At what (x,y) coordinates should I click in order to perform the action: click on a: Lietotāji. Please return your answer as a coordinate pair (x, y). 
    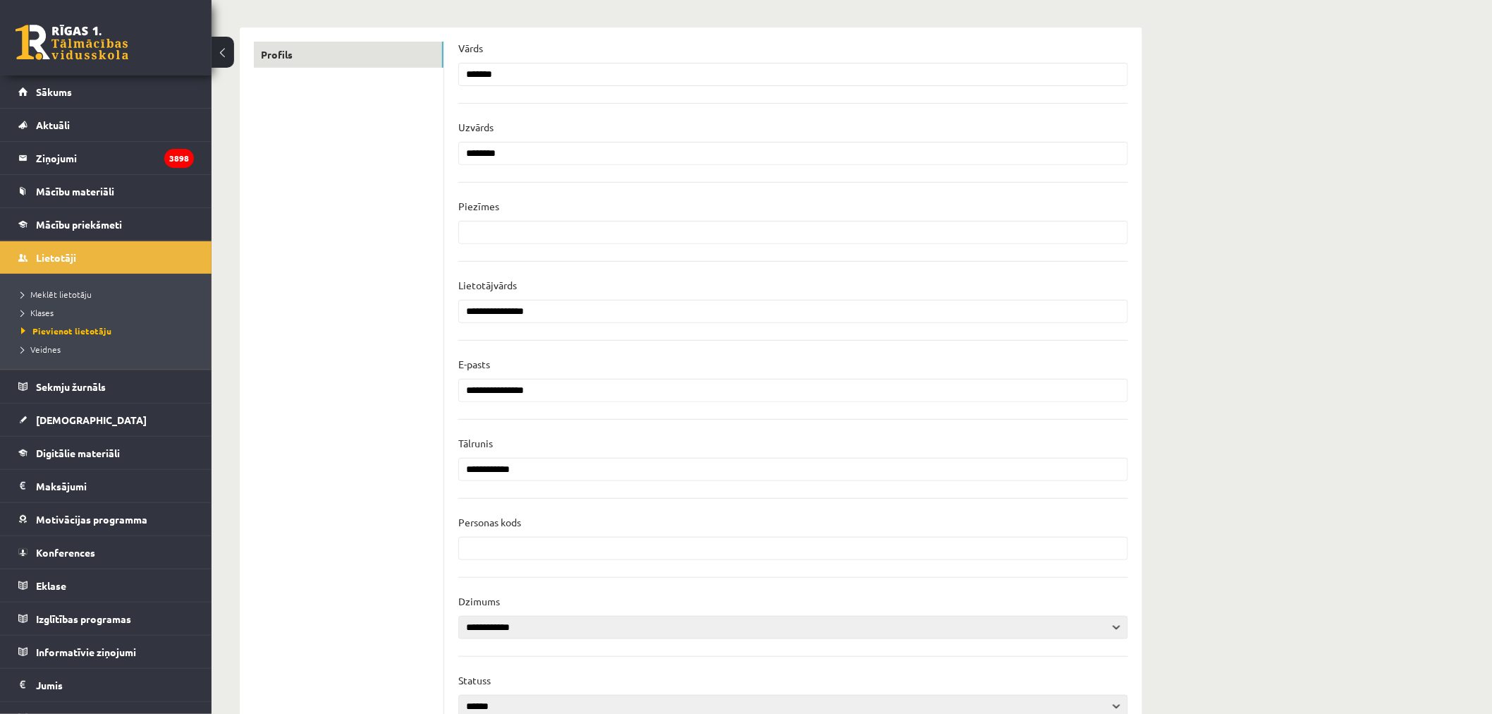
    Looking at the image, I should click on (106, 257).